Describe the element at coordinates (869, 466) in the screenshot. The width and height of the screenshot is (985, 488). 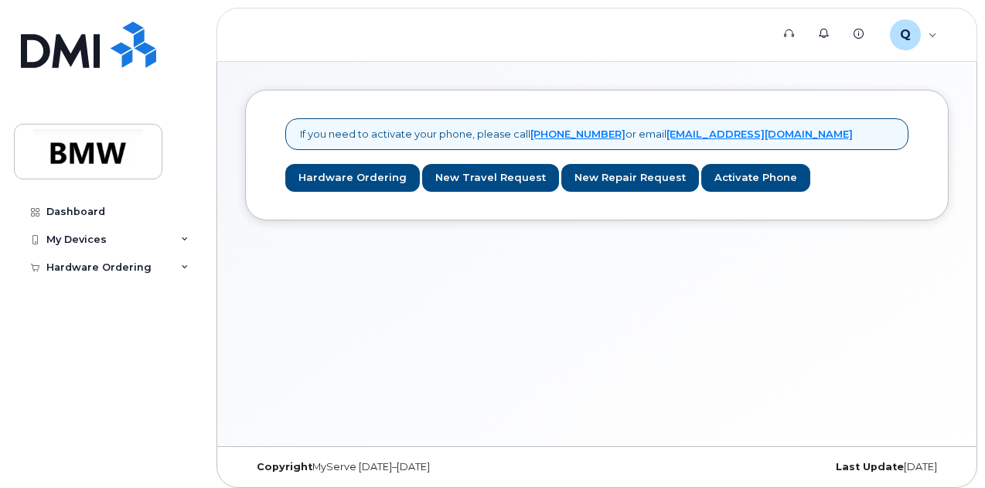
I see `strong: Last Update` at that location.